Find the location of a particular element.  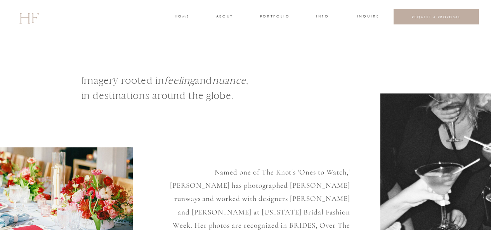

a: INFO is located at coordinates (323, 17).